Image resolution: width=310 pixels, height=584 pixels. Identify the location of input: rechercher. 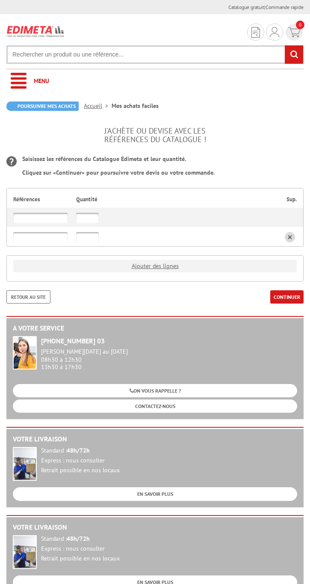
(294, 54).